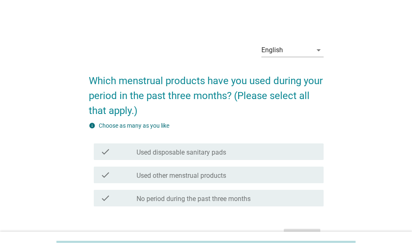  What do you see at coordinates (181, 176) in the screenshot?
I see `label: Used other menstrual products` at bounding box center [181, 176].